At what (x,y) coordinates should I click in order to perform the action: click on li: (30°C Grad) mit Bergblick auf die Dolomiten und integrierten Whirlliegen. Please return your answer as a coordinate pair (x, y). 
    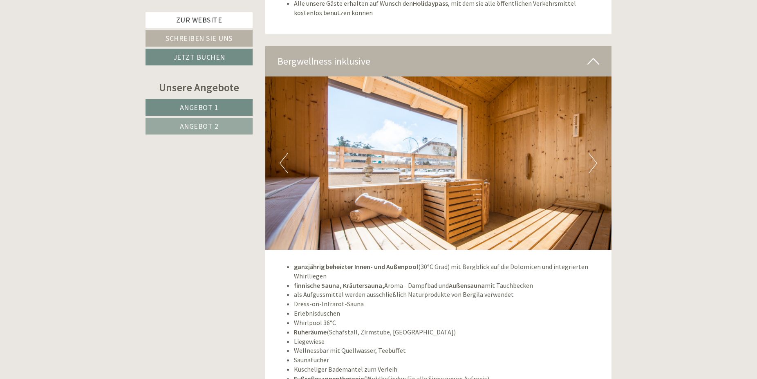
    Looking at the image, I should click on (447, 271).